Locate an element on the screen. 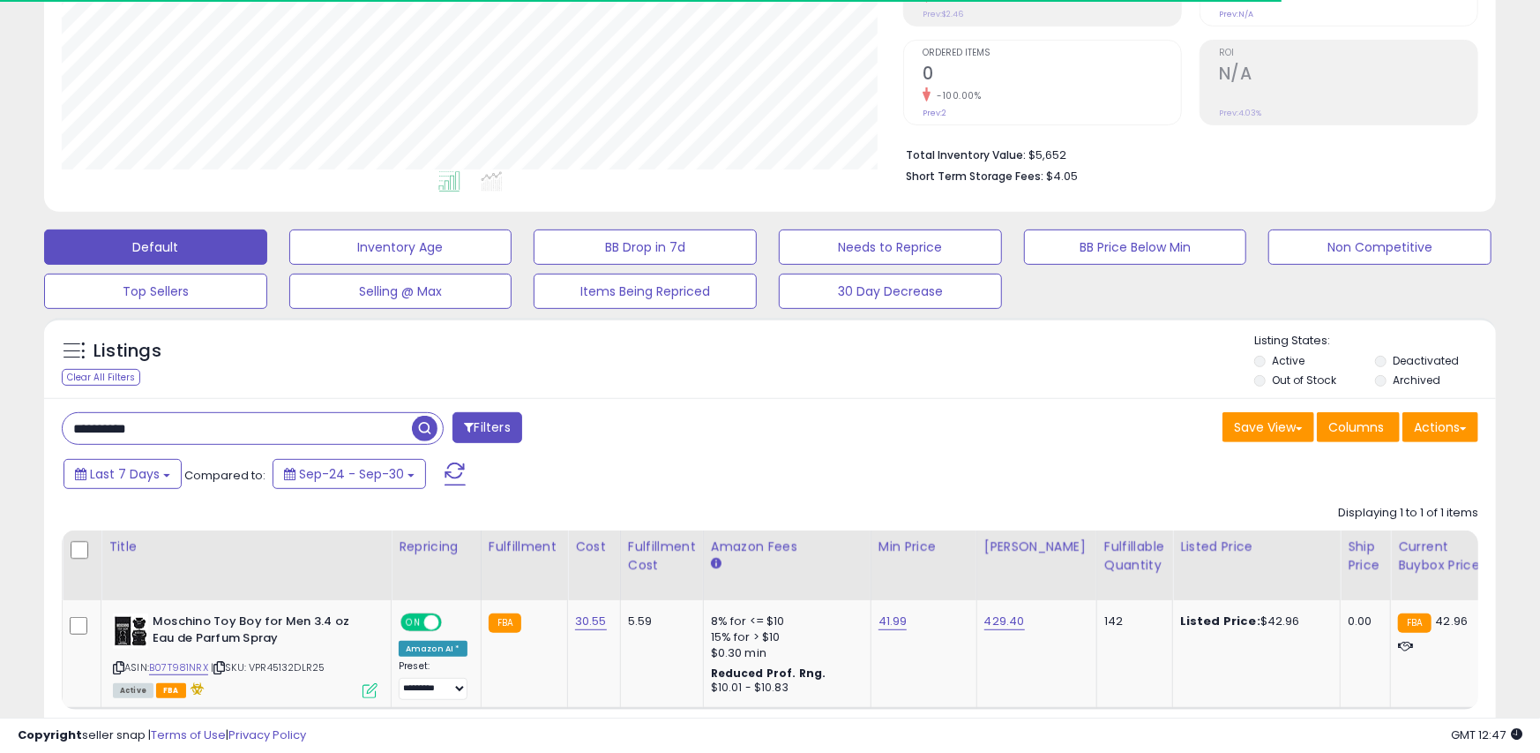  span: Ordered Items is located at coordinates (1052, 53).